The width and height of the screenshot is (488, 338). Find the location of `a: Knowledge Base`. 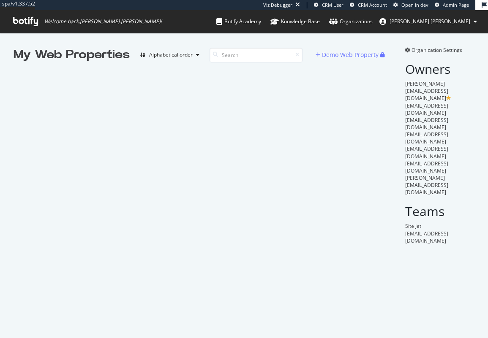

a: Knowledge Base is located at coordinates (295, 22).